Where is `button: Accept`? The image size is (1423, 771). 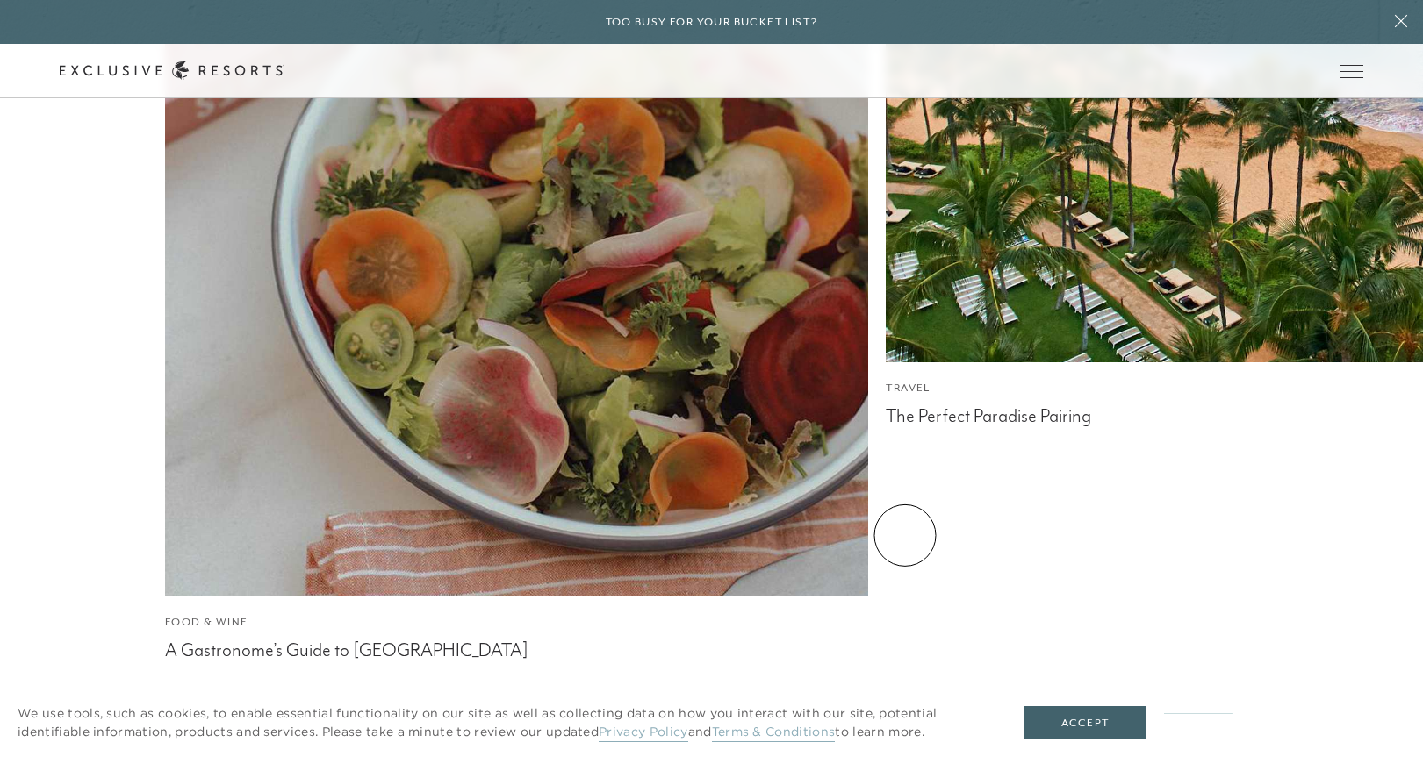
button: Accept is located at coordinates (1085, 723).